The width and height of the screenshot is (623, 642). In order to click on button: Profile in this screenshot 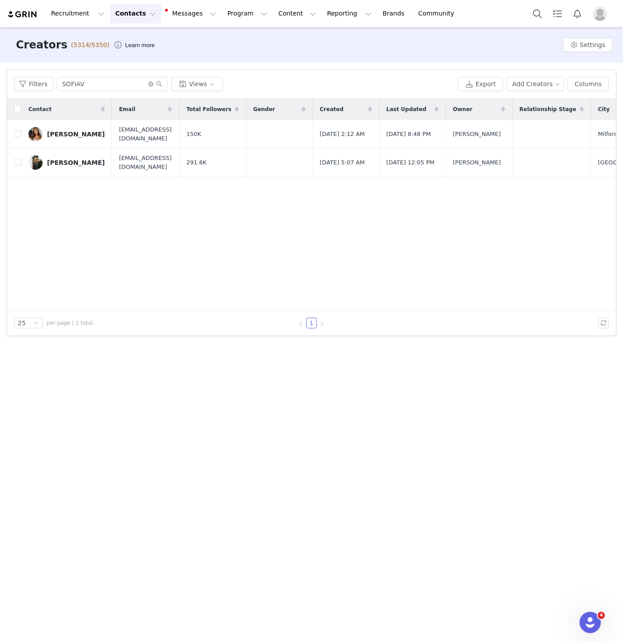, I will do `click(602, 14)`.